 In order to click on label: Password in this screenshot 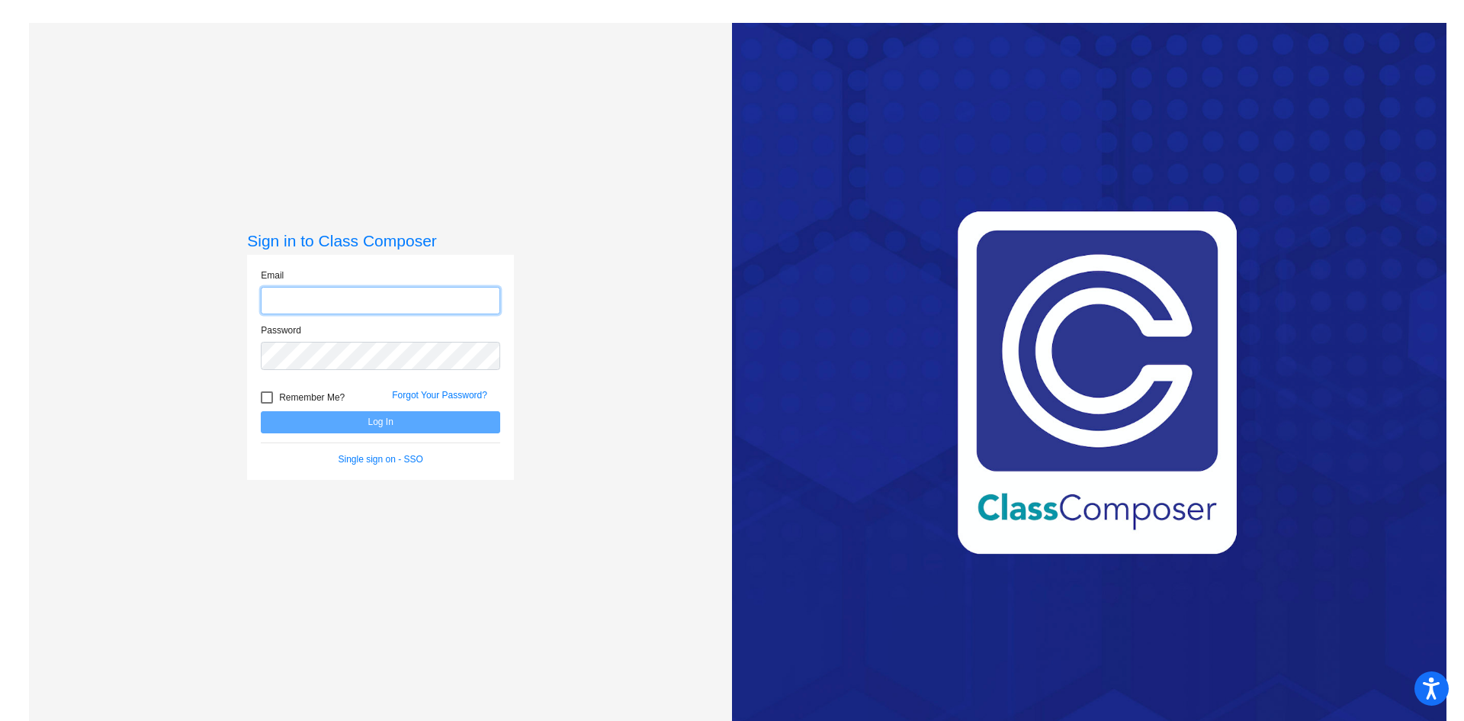, I will do `click(281, 330)`.